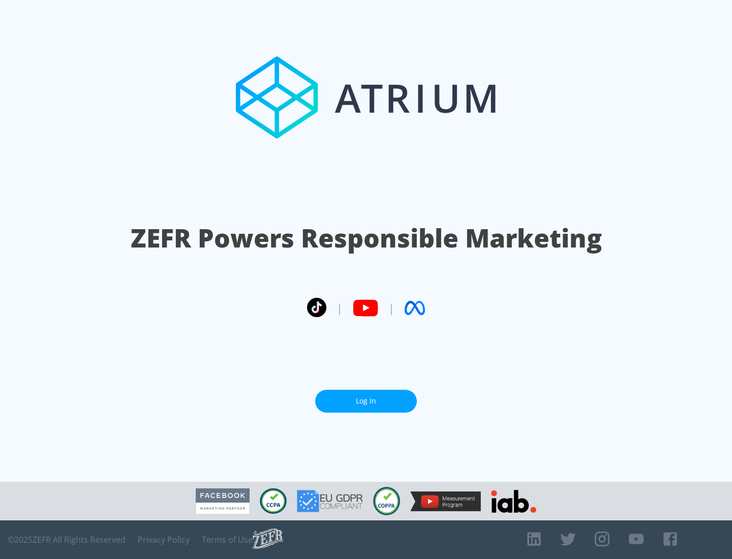 Image resolution: width=732 pixels, height=559 pixels. Describe the element at coordinates (67, 540) in the screenshot. I see `span: © 2025 ZEFR All Rights Reserved` at that location.